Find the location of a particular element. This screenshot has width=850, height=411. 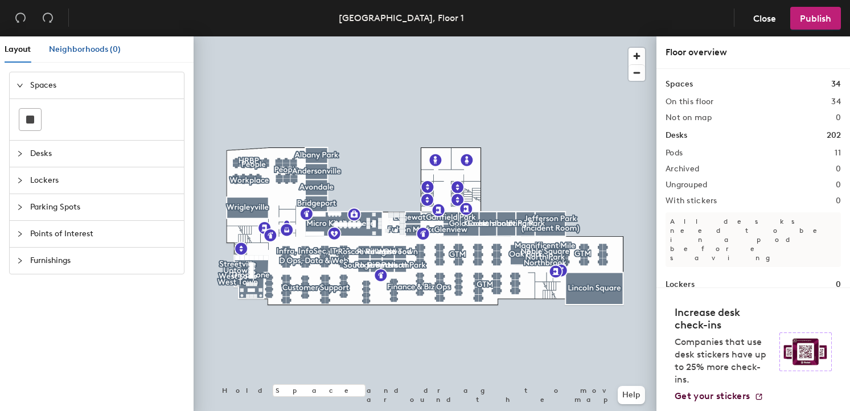

p: All desks need to be in a pod before saving is located at coordinates (753, 240).